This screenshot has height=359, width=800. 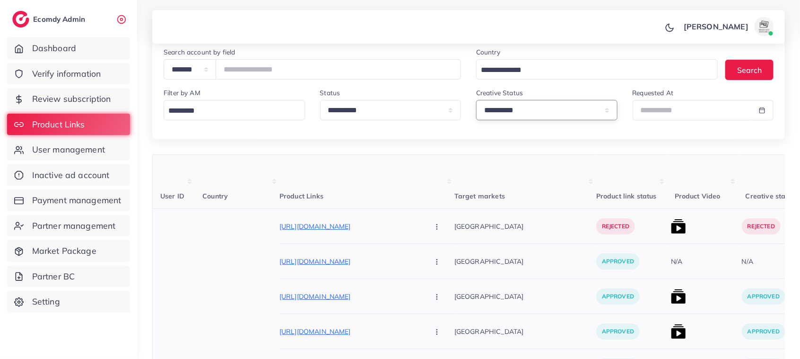 I want to click on a: Dashboard, so click(x=69, y=48).